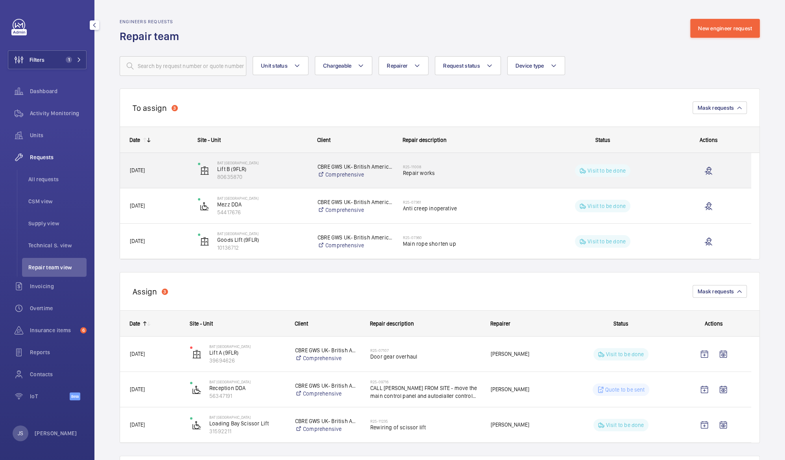 The height and width of the screenshot is (460, 785). Describe the element at coordinates (247, 388) in the screenshot. I see `p: Reception DDA` at that location.